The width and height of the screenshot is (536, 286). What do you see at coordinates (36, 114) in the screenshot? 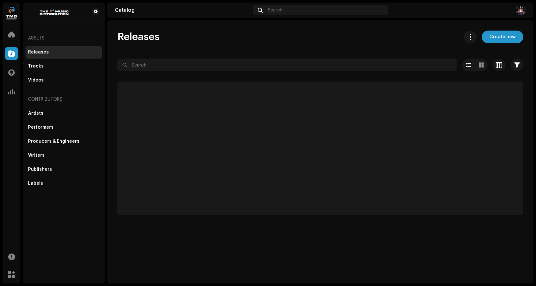
I see `div: Artists` at bounding box center [36, 114].